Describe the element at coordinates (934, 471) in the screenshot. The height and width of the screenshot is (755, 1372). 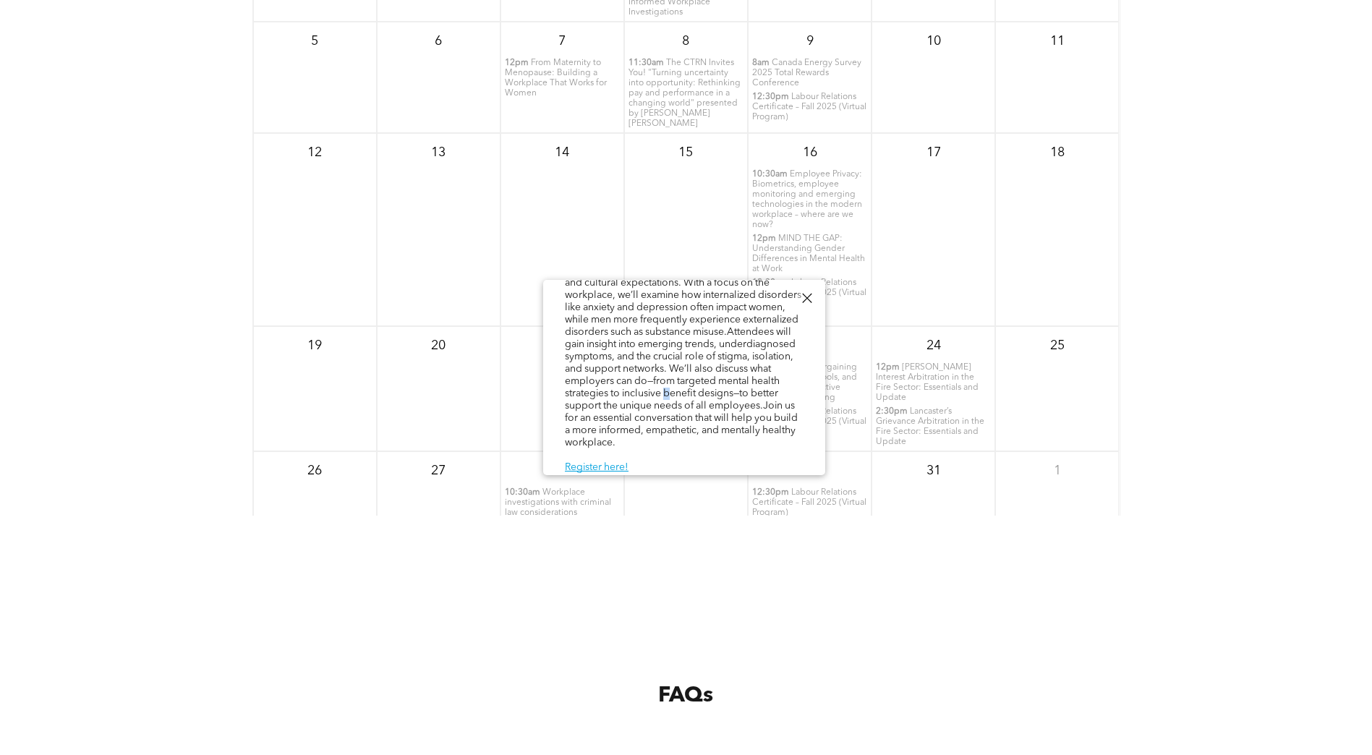
I see `p: 31` at that location.